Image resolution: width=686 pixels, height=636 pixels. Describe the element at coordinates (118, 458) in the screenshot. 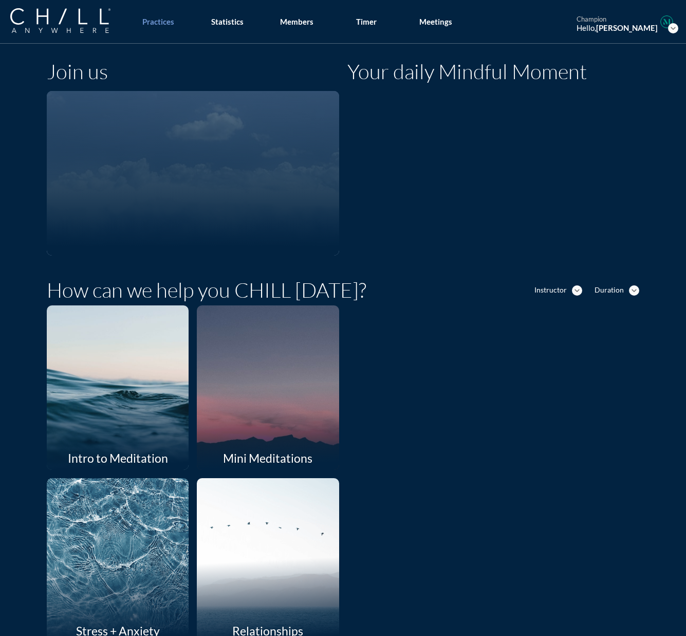

I see `div: Intro to Meditation` at that location.